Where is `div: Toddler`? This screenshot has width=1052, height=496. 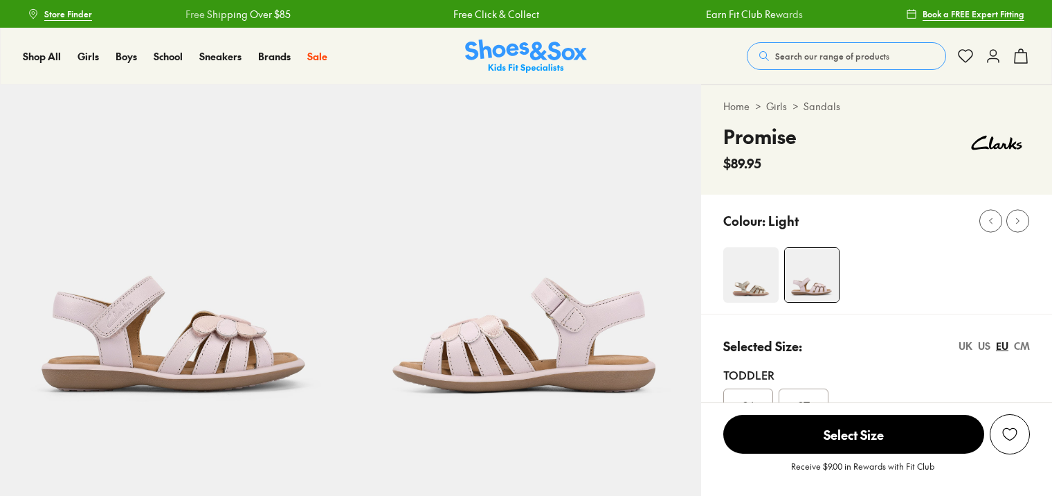
div: Toddler is located at coordinates (876, 374).